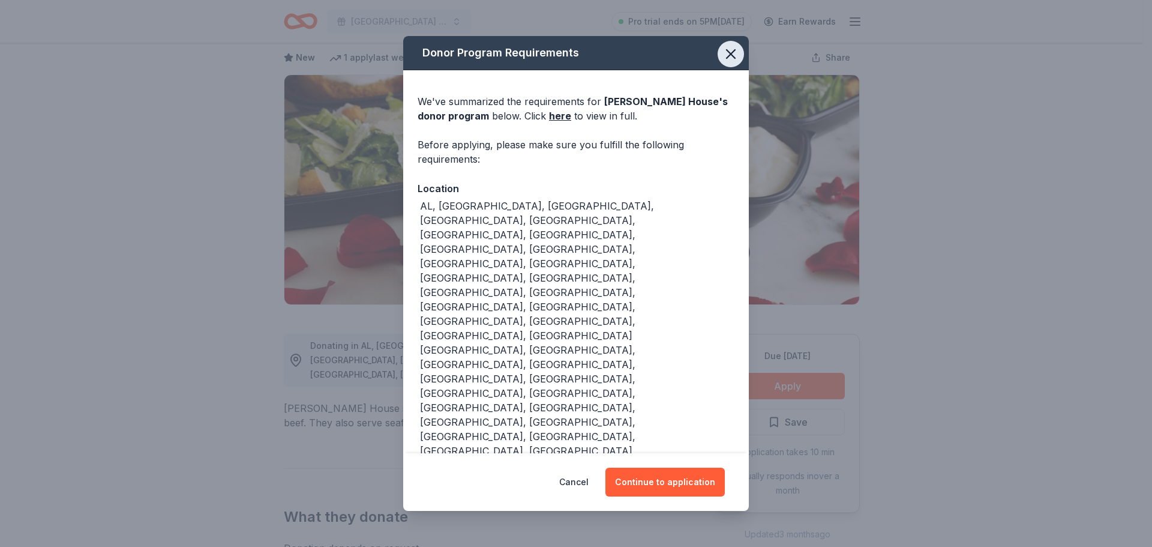 The image size is (1152, 547). What do you see at coordinates (665, 482) in the screenshot?
I see `button: Continue to application` at bounding box center [665, 482].